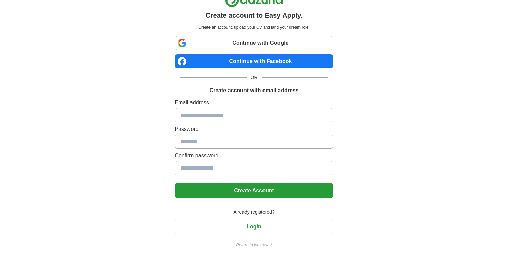 The image size is (508, 259). Describe the element at coordinates (254, 15) in the screenshot. I see `h1: Create account to Easy Apply.` at that location.